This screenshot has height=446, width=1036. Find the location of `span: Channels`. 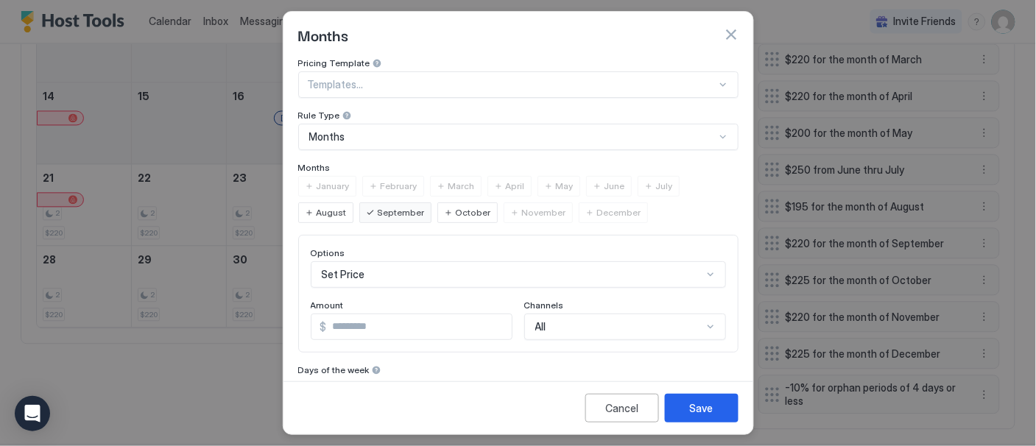

span: Channels is located at coordinates (544, 305).